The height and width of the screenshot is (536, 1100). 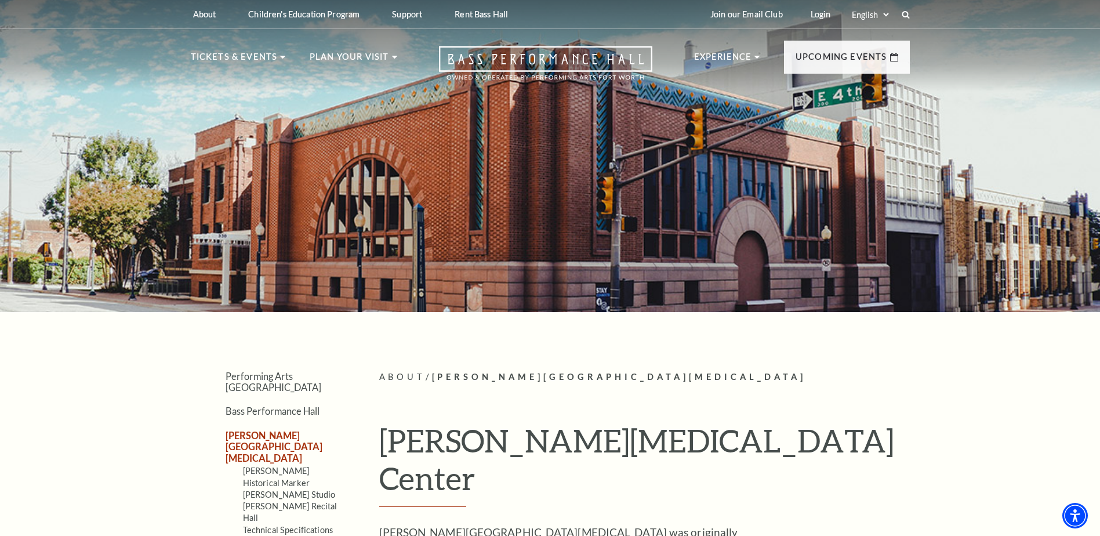 What do you see at coordinates (349, 60) in the screenshot?
I see `p: Plan Your Visit` at bounding box center [349, 60].